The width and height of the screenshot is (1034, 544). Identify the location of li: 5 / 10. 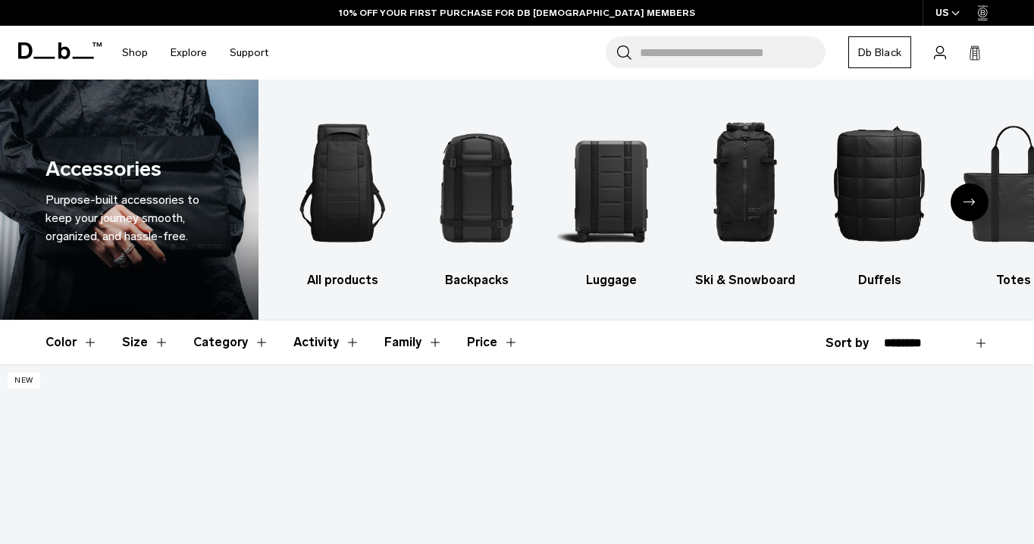
(879, 196).